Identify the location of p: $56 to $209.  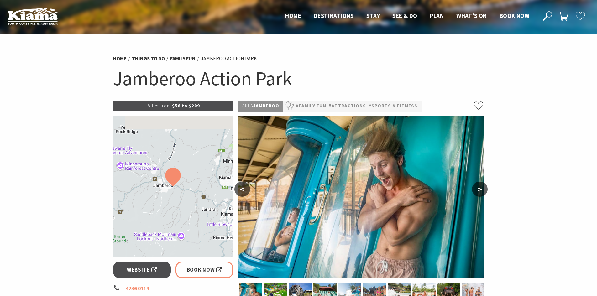
(173, 106).